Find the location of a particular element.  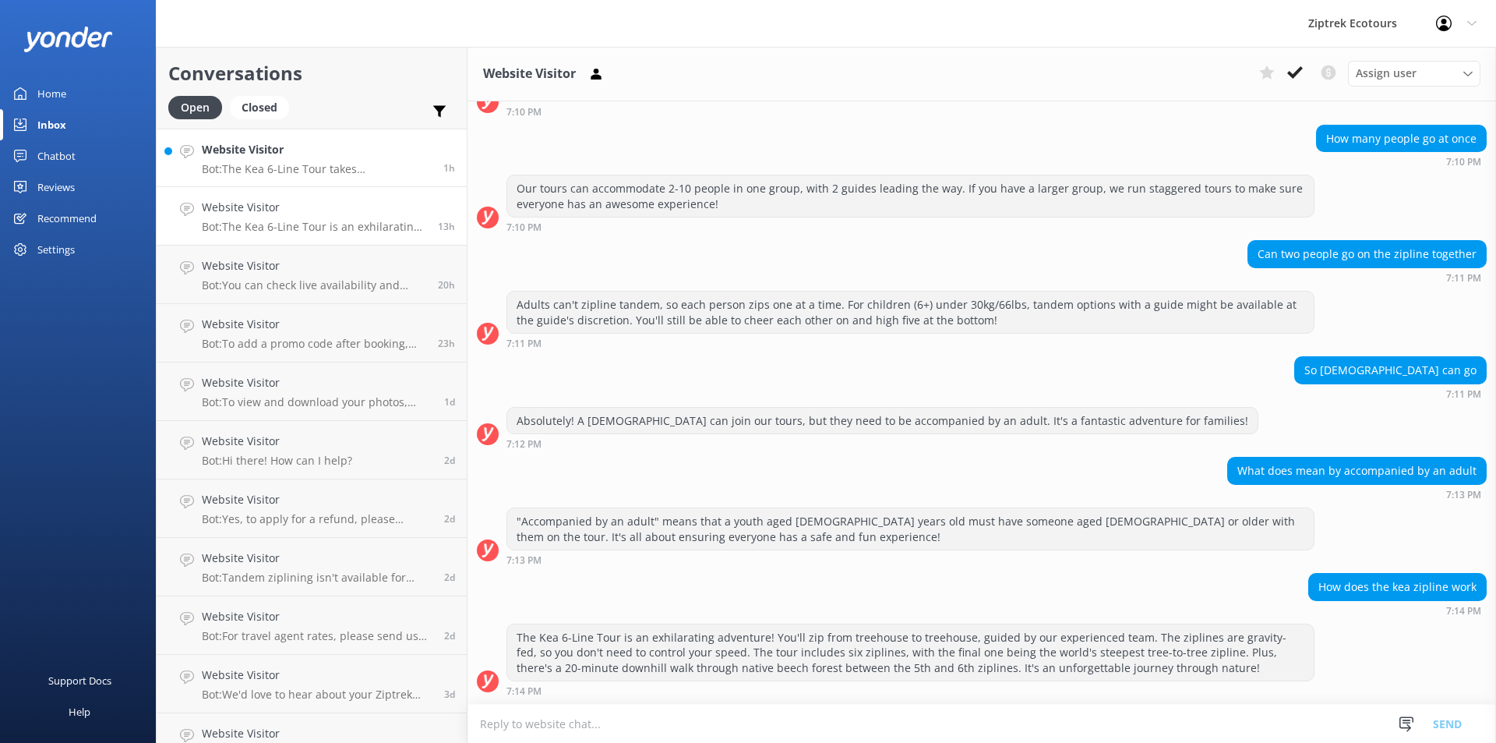

p: Bot: Tandem ziplining isn't available for adults, so each person zips one at a time. For children... is located at coordinates (317, 577).